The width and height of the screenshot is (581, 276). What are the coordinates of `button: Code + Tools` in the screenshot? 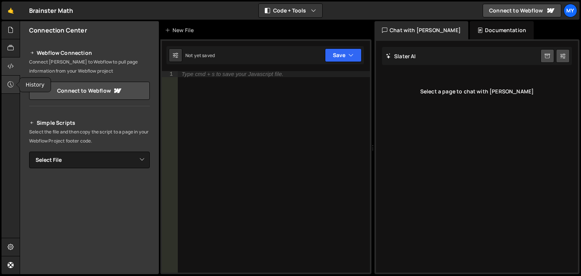 It's located at (290, 11).